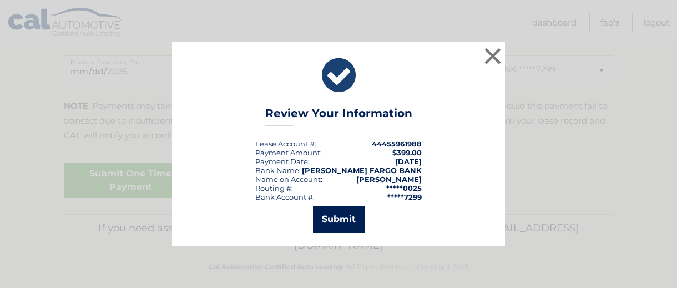 The height and width of the screenshot is (288, 677). What do you see at coordinates (274, 188) in the screenshot?
I see `div: Routing #:` at bounding box center [274, 188].